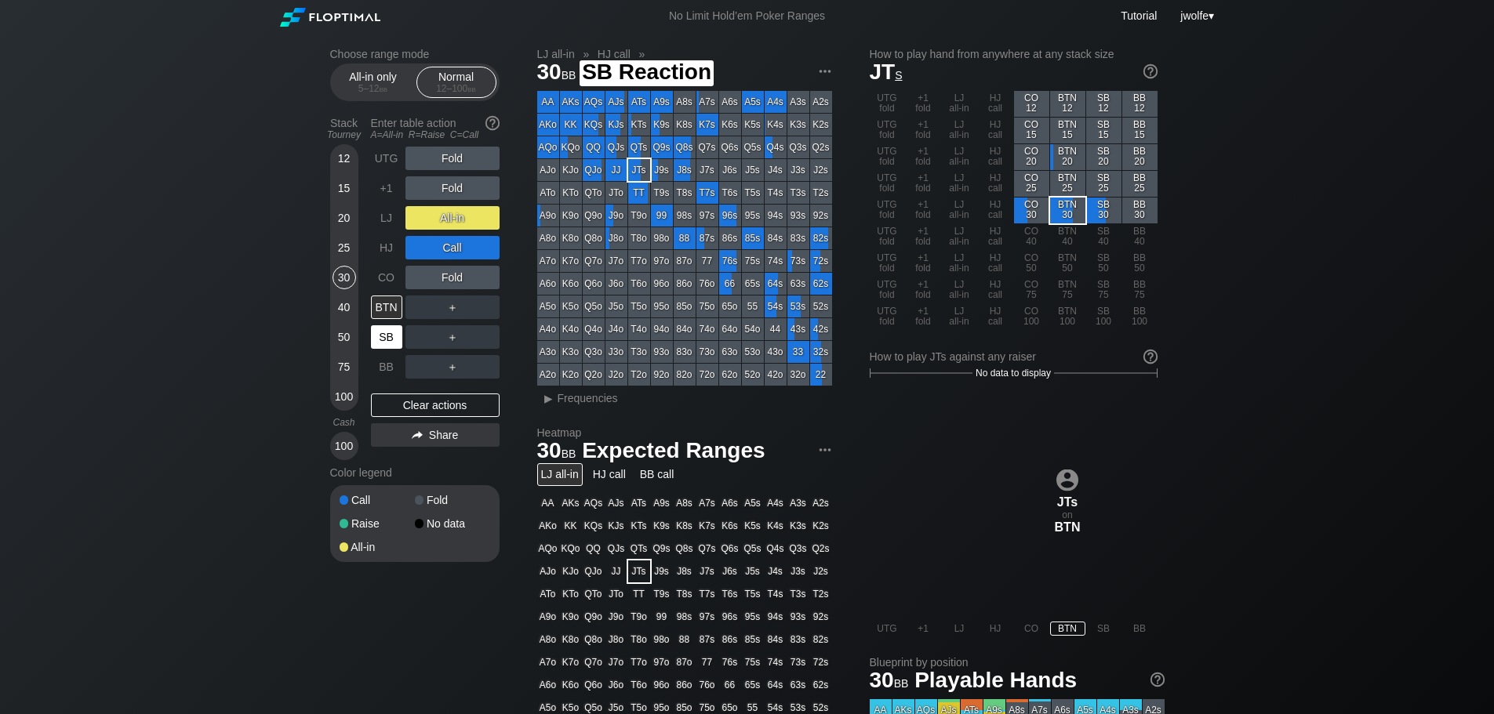 The width and height of the screenshot is (1494, 714). What do you see at coordinates (1031, 157) in the screenshot?
I see `div: CO 20` at bounding box center [1031, 157].